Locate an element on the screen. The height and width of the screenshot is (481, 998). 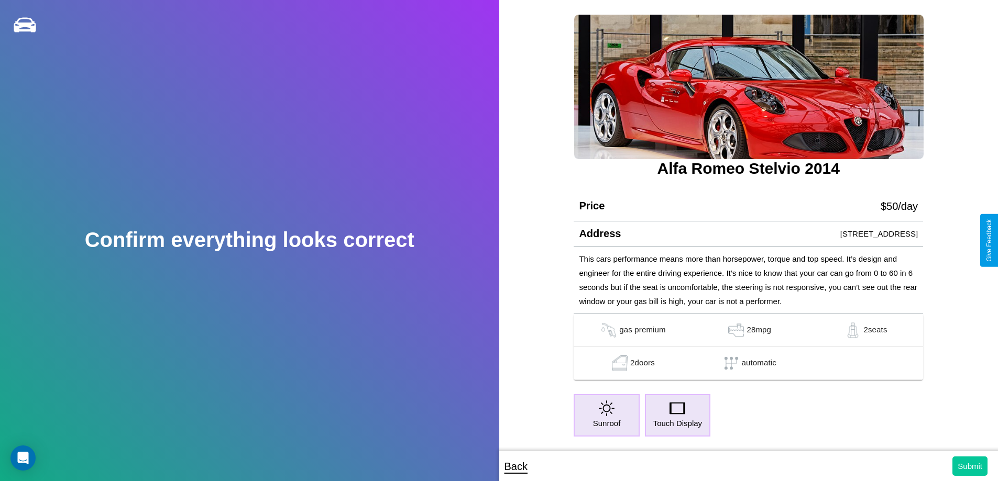
p: Back is located at coordinates (516, 467).